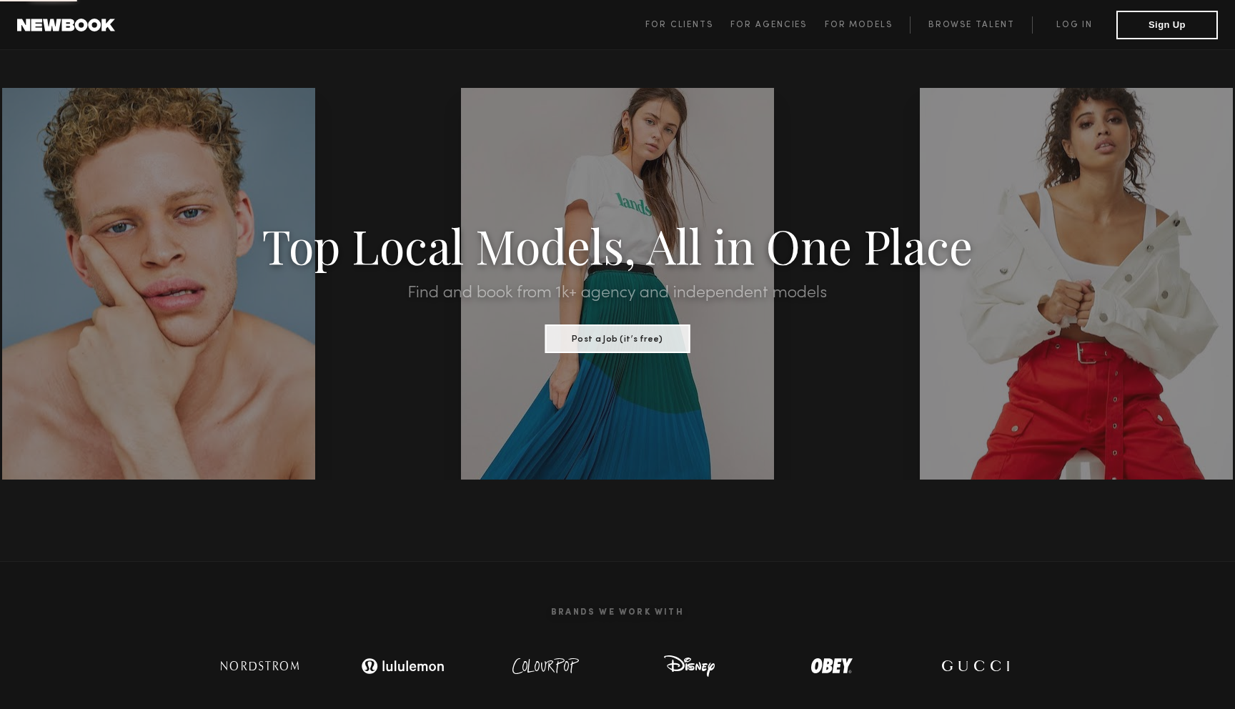  Describe the element at coordinates (868, 25) in the screenshot. I see `a: For Models` at that location.